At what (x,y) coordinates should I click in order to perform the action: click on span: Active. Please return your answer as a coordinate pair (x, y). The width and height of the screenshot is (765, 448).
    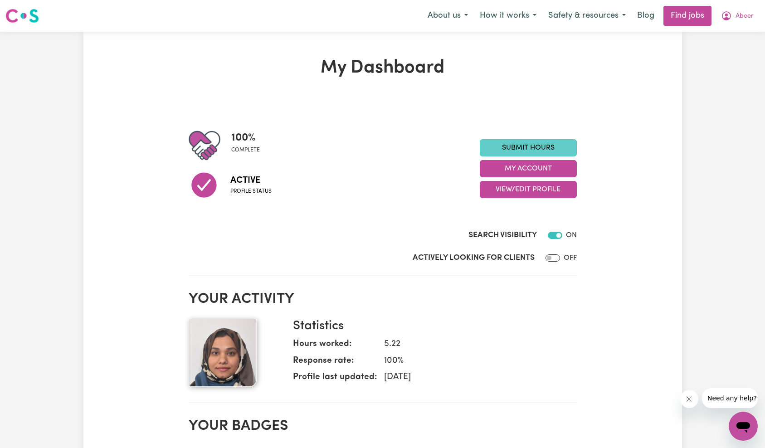
    Looking at the image, I should click on (251, 180).